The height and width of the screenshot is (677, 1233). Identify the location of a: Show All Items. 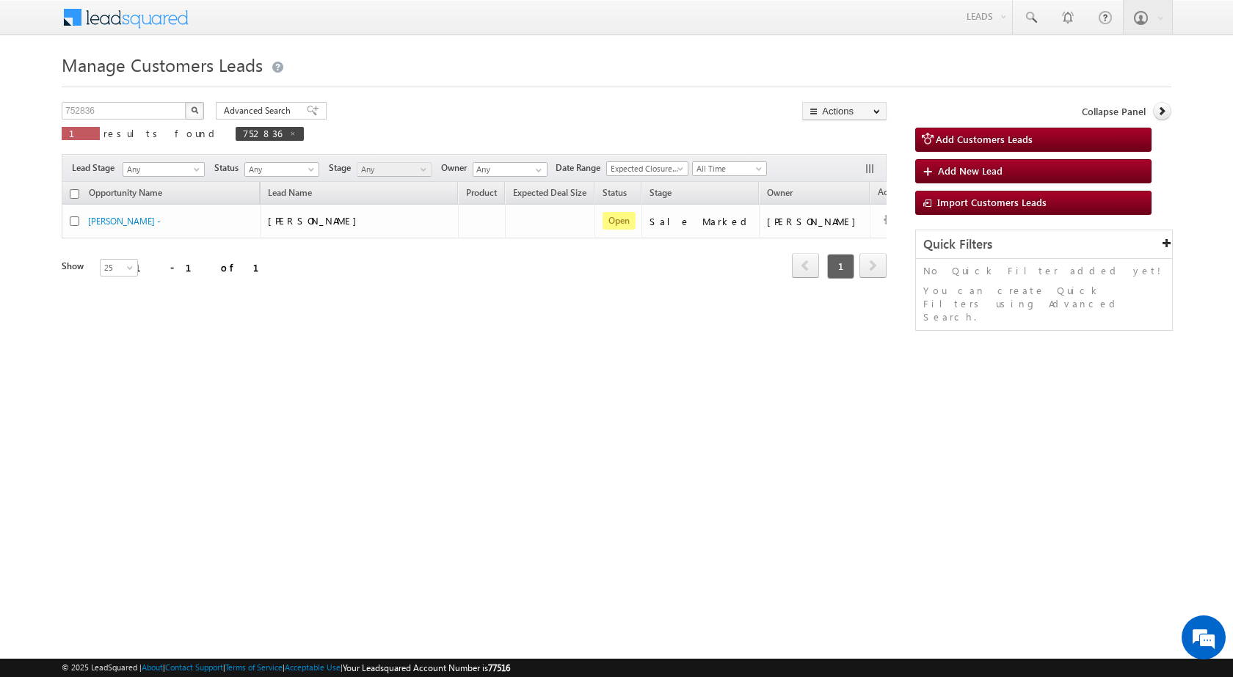
(536, 170).